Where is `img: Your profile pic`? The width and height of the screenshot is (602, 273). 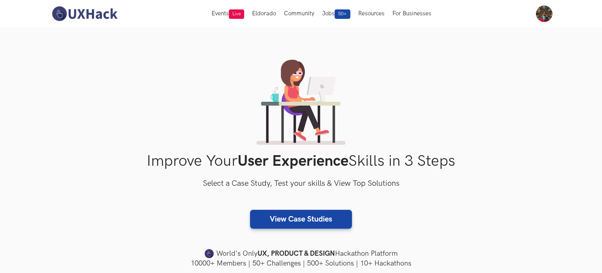 img: Your profile pic is located at coordinates (544, 14).